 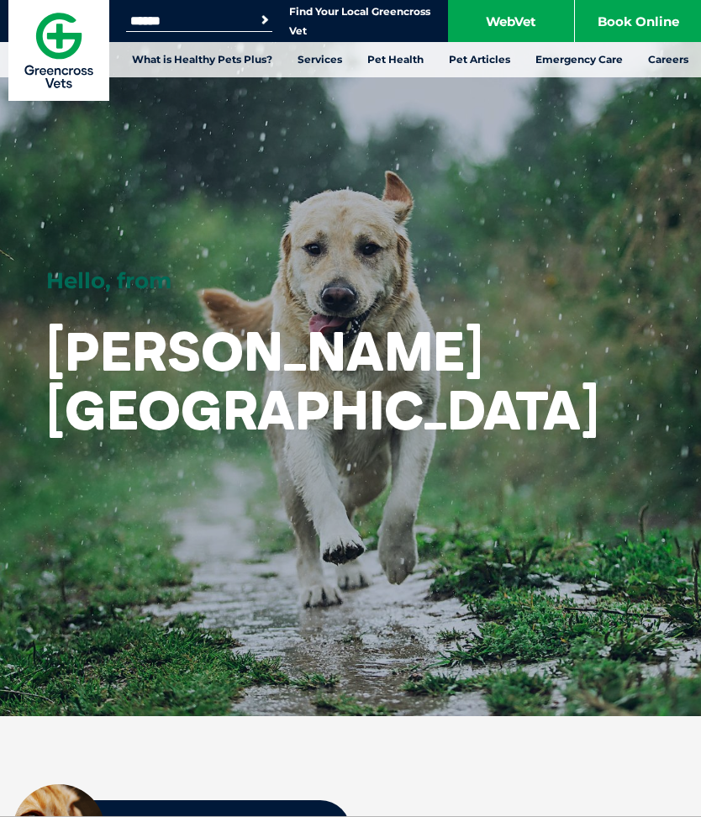 What do you see at coordinates (395, 60) in the screenshot?
I see `a: Pet Health` at bounding box center [395, 60].